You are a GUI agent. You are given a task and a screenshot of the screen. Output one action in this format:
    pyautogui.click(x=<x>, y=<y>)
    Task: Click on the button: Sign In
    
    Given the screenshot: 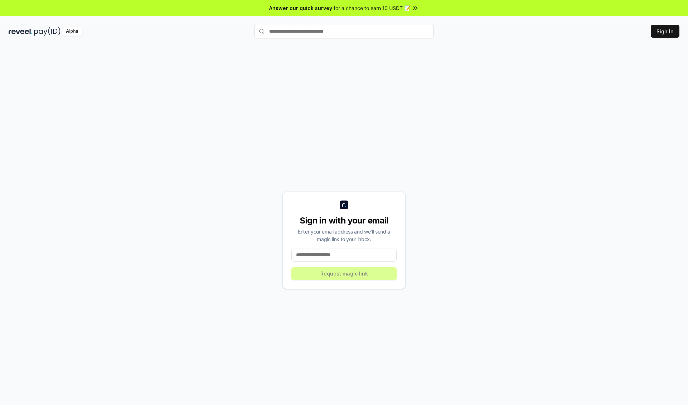 What is the action you would take?
    pyautogui.click(x=665, y=31)
    